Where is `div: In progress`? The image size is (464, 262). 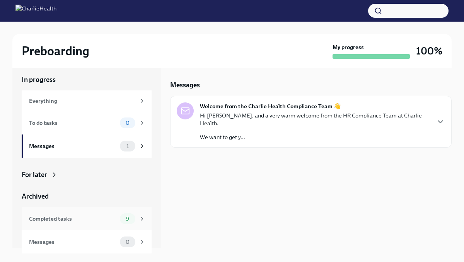 div: In progress is located at coordinates (87, 80).